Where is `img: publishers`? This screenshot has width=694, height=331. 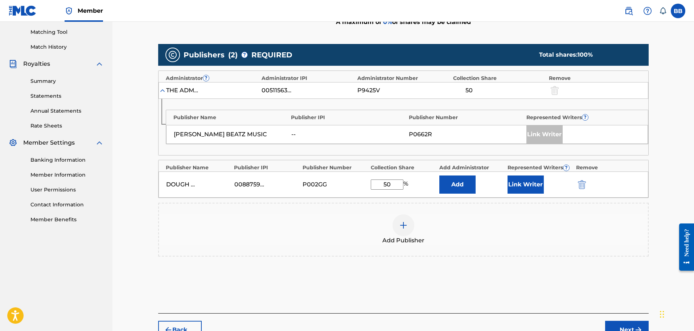 img: publishers is located at coordinates (173, 55).